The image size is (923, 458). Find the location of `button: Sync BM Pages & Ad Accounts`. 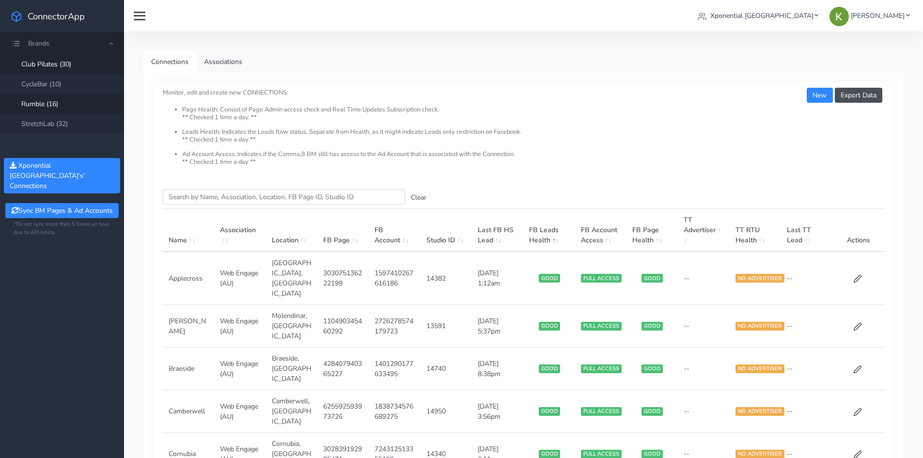

button: Sync BM Pages & Ad Accounts is located at coordinates (62, 210).